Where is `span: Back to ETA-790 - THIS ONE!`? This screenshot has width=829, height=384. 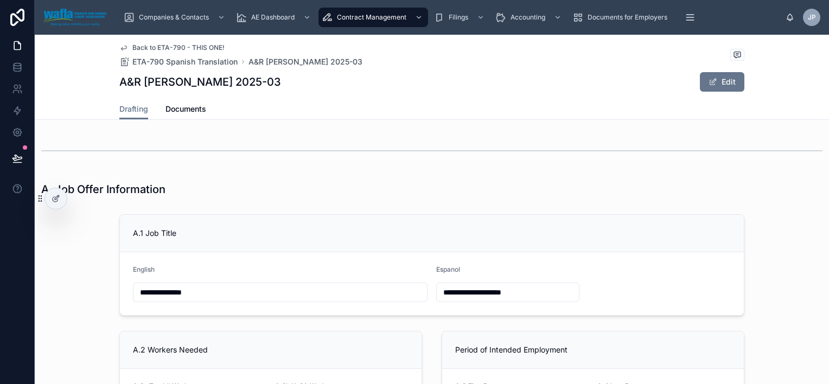 span: Back to ETA-790 - THIS ONE! is located at coordinates (178, 48).